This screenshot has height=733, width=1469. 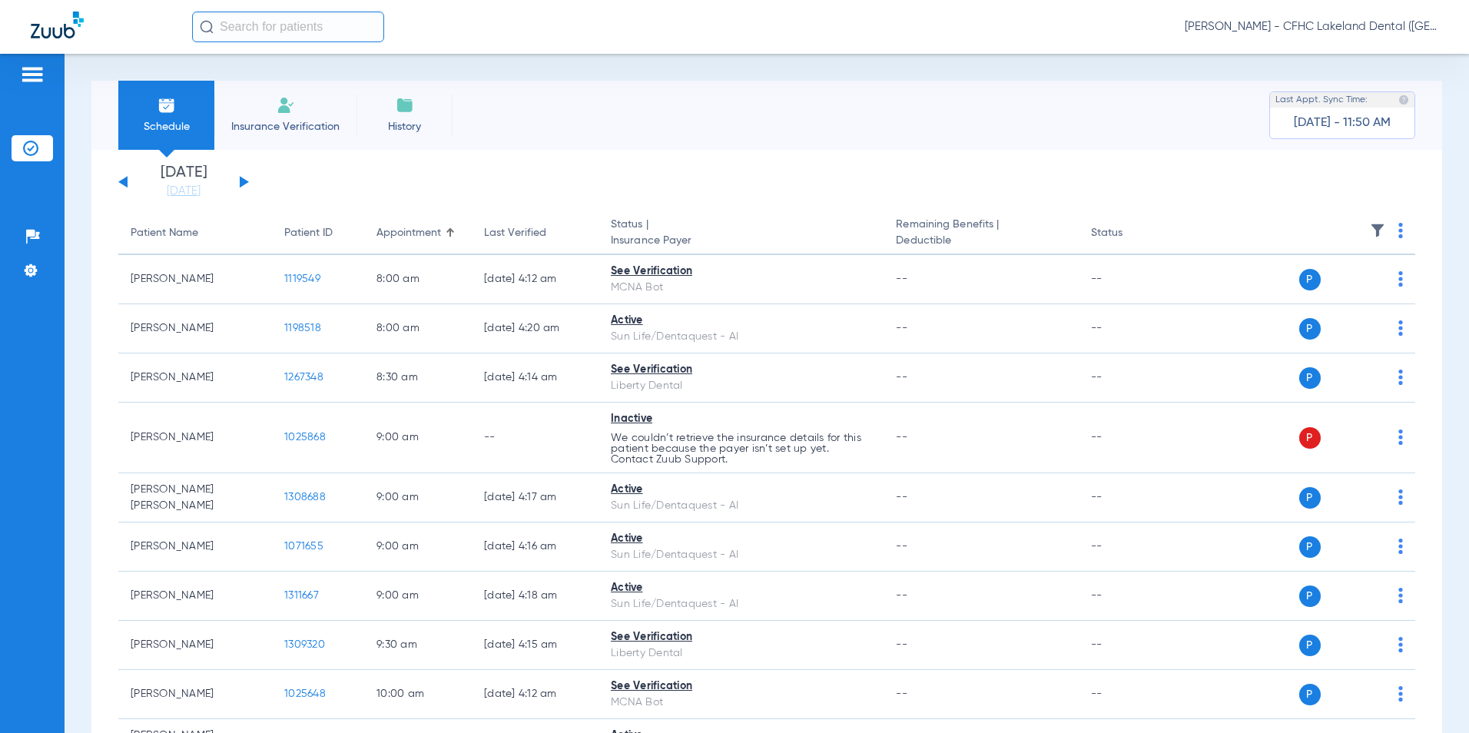 I want to click on span: 1025868, so click(x=305, y=437).